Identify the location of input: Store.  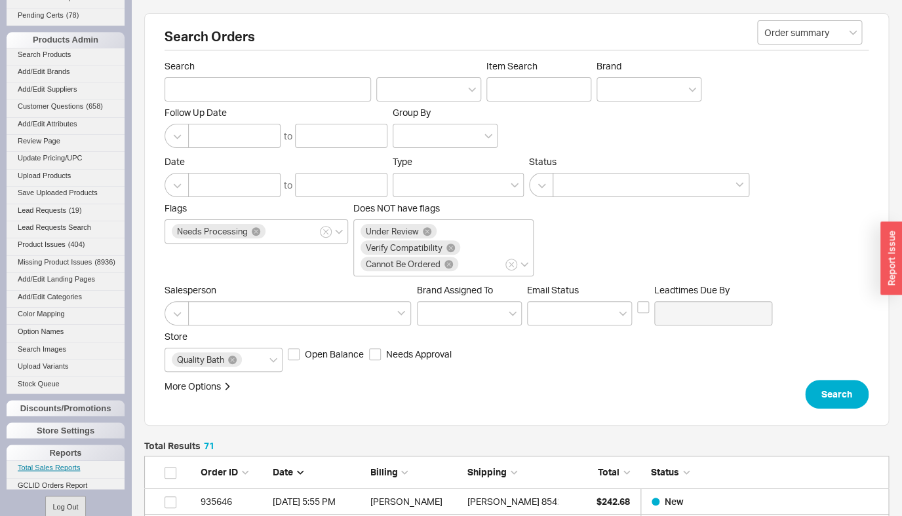
(248, 360).